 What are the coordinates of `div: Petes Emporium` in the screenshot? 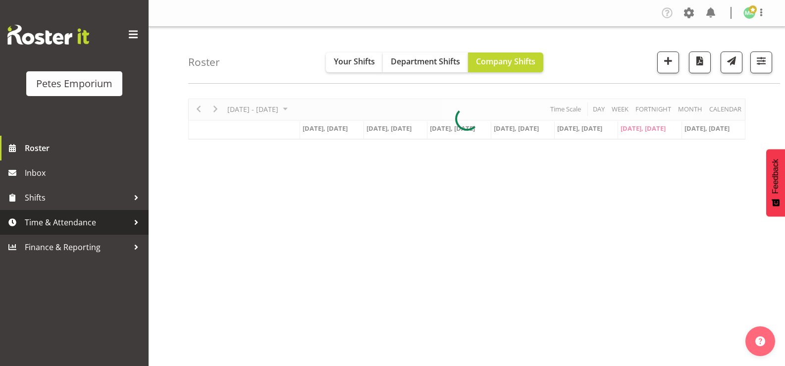 It's located at (74, 84).